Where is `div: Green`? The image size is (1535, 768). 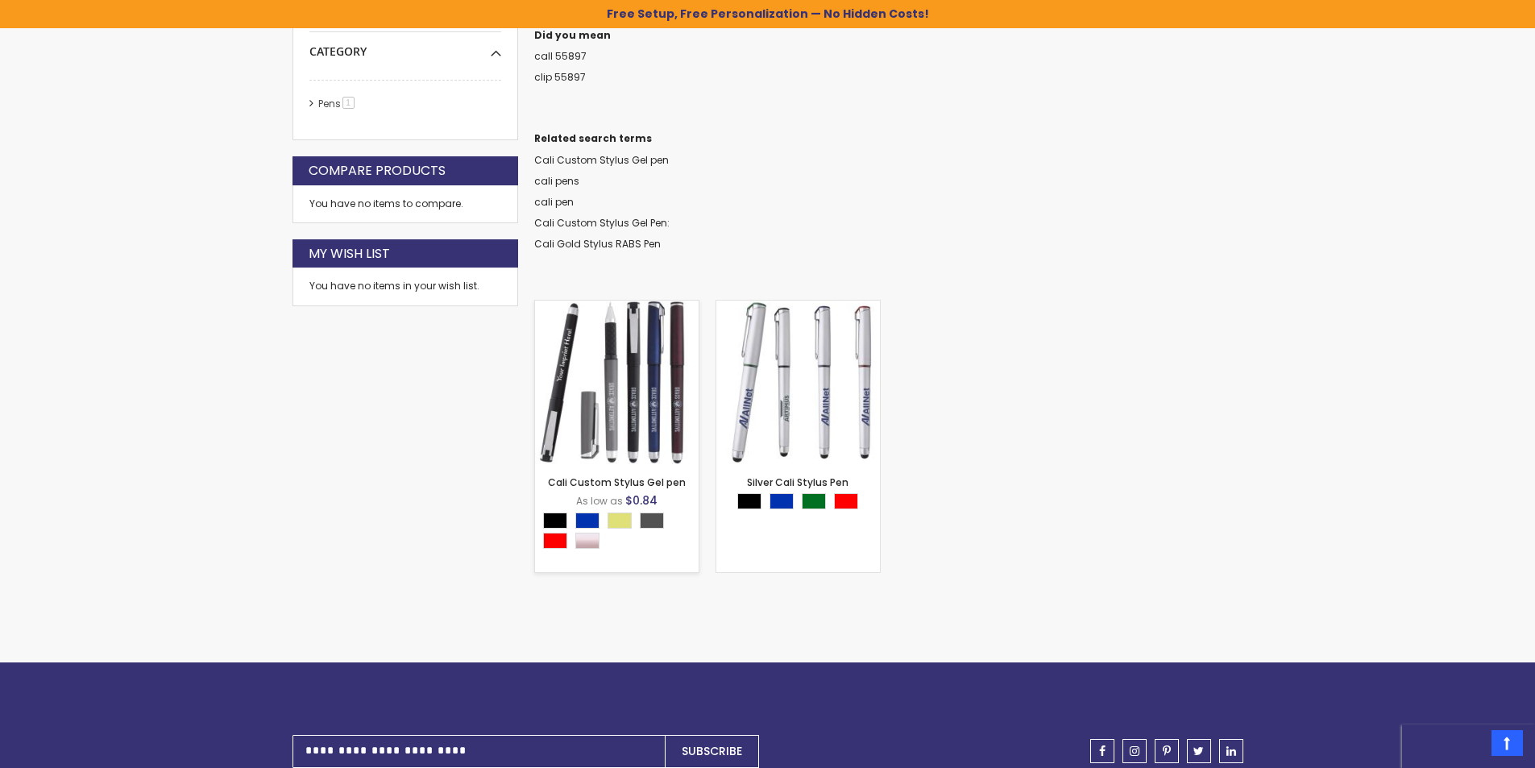
div: Green is located at coordinates (814, 501).